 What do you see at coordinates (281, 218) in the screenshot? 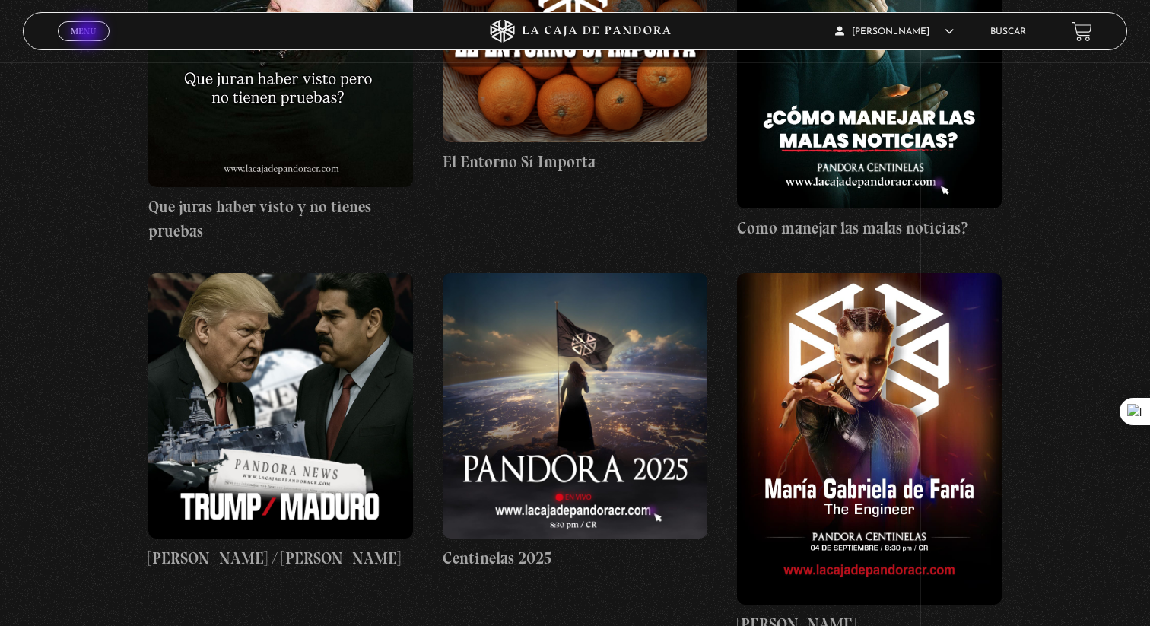
I see `h4: Que juras haber visto y no tienes pruebas` at bounding box center [281, 218].